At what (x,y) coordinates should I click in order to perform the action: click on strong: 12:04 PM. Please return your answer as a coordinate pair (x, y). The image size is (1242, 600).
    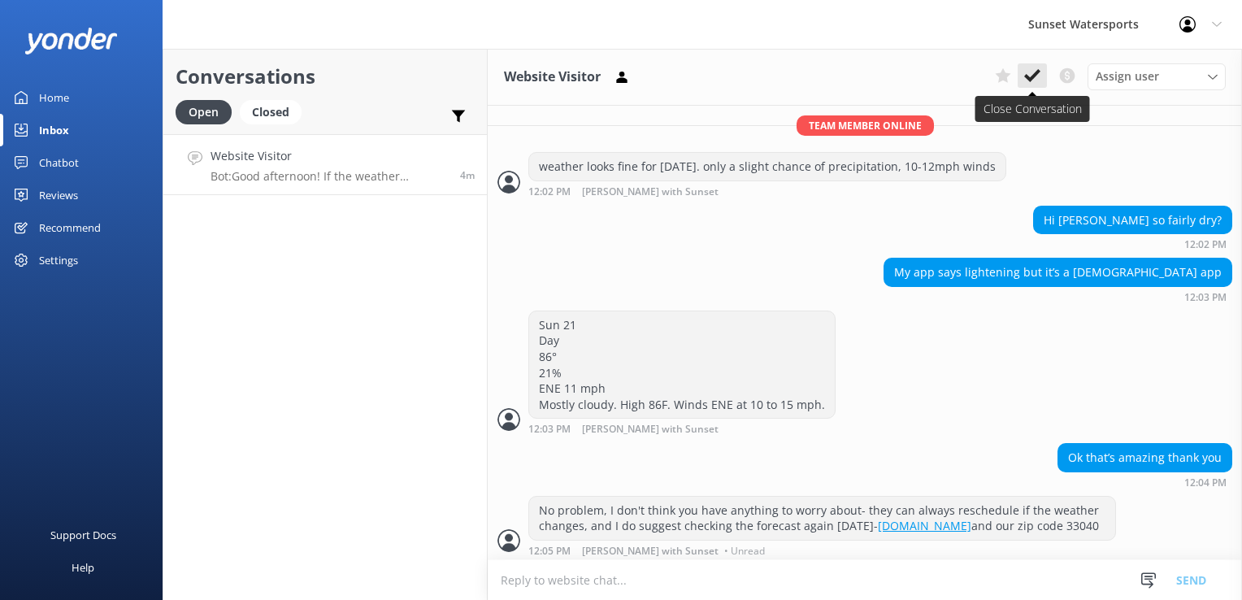
    Looking at the image, I should click on (1205, 483).